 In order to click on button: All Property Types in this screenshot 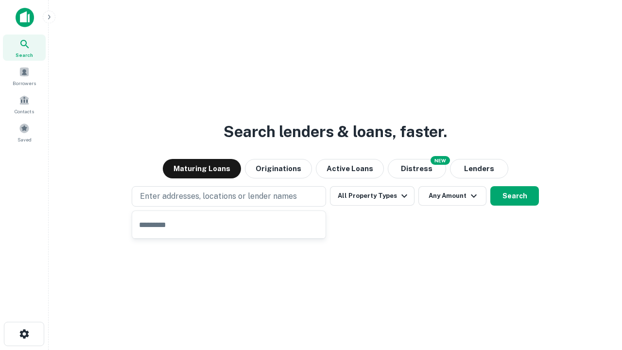, I will do `click(373, 196)`.